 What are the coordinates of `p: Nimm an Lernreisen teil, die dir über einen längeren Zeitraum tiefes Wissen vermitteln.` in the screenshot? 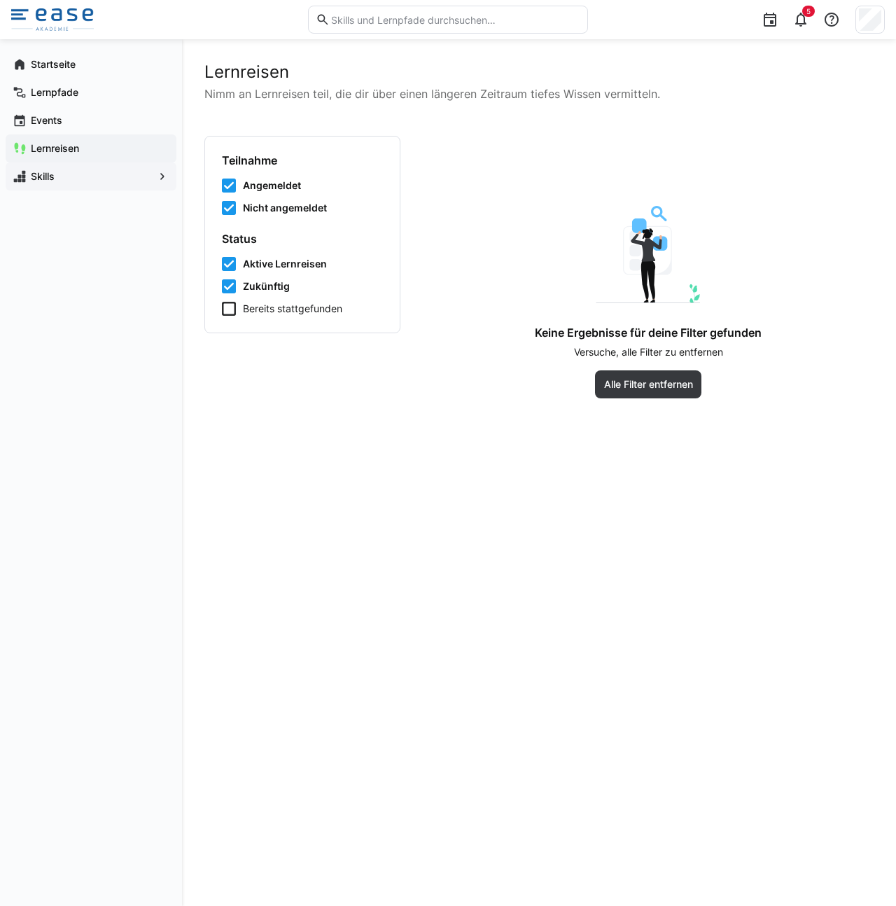 It's located at (539, 94).